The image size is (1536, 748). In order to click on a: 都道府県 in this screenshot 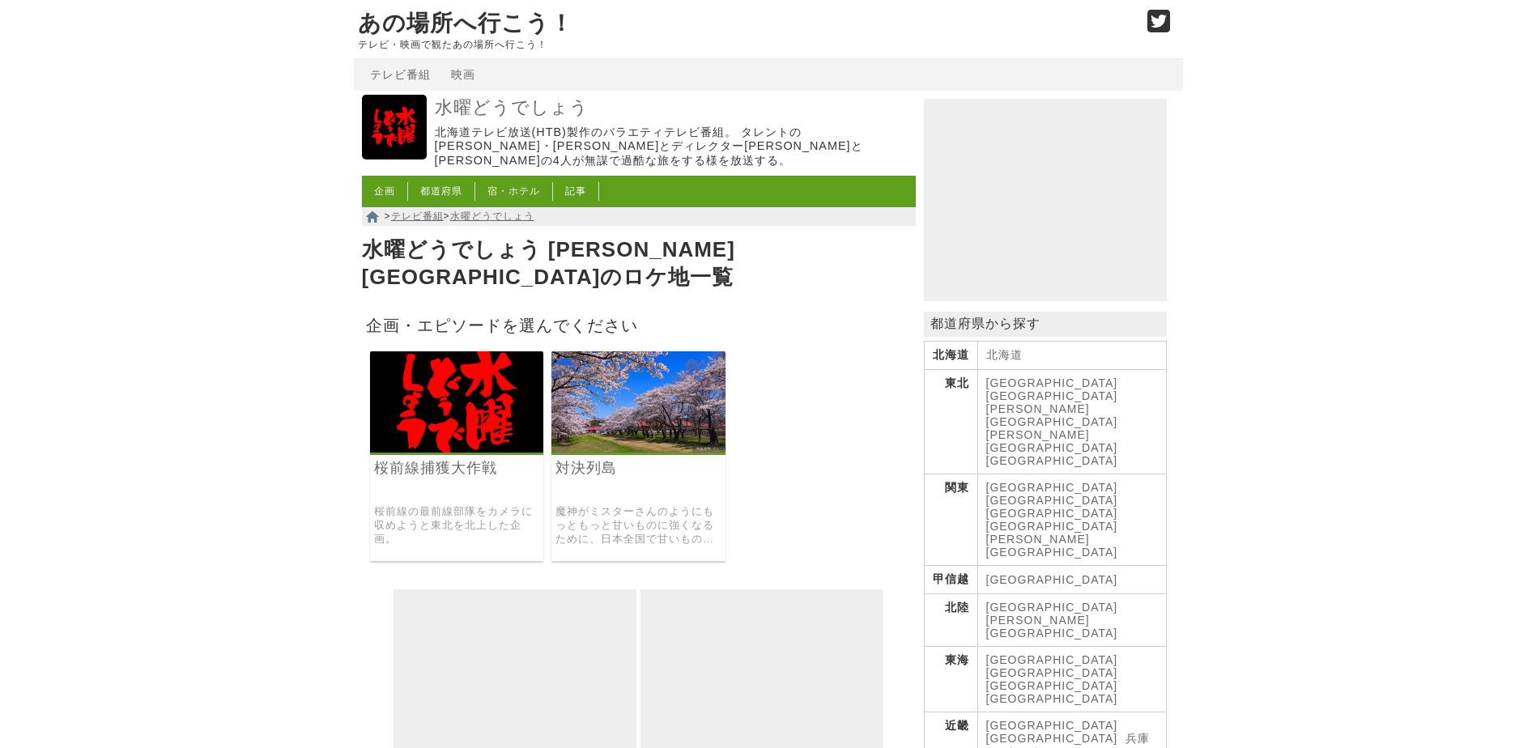, I will do `click(441, 191)`.